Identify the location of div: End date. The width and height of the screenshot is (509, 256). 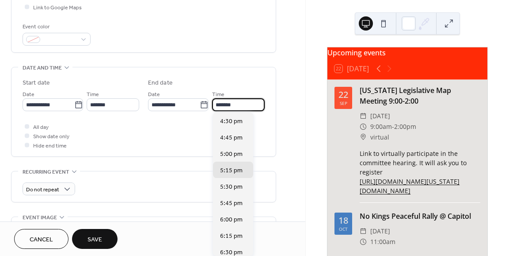
(161, 83).